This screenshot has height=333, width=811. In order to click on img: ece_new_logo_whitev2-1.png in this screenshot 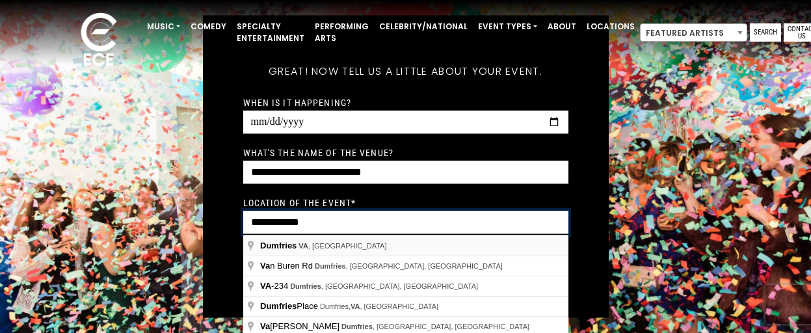, I will do `click(99, 40)`.